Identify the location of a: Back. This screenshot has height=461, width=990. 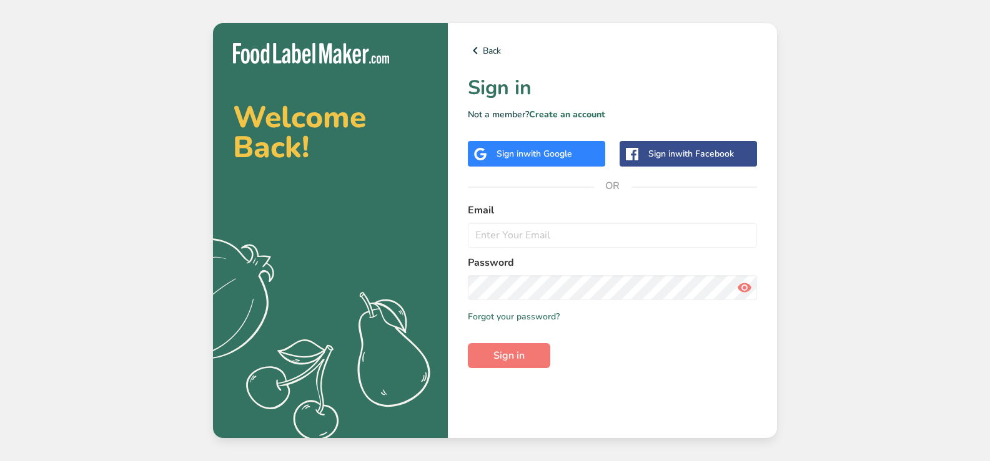
(612, 51).